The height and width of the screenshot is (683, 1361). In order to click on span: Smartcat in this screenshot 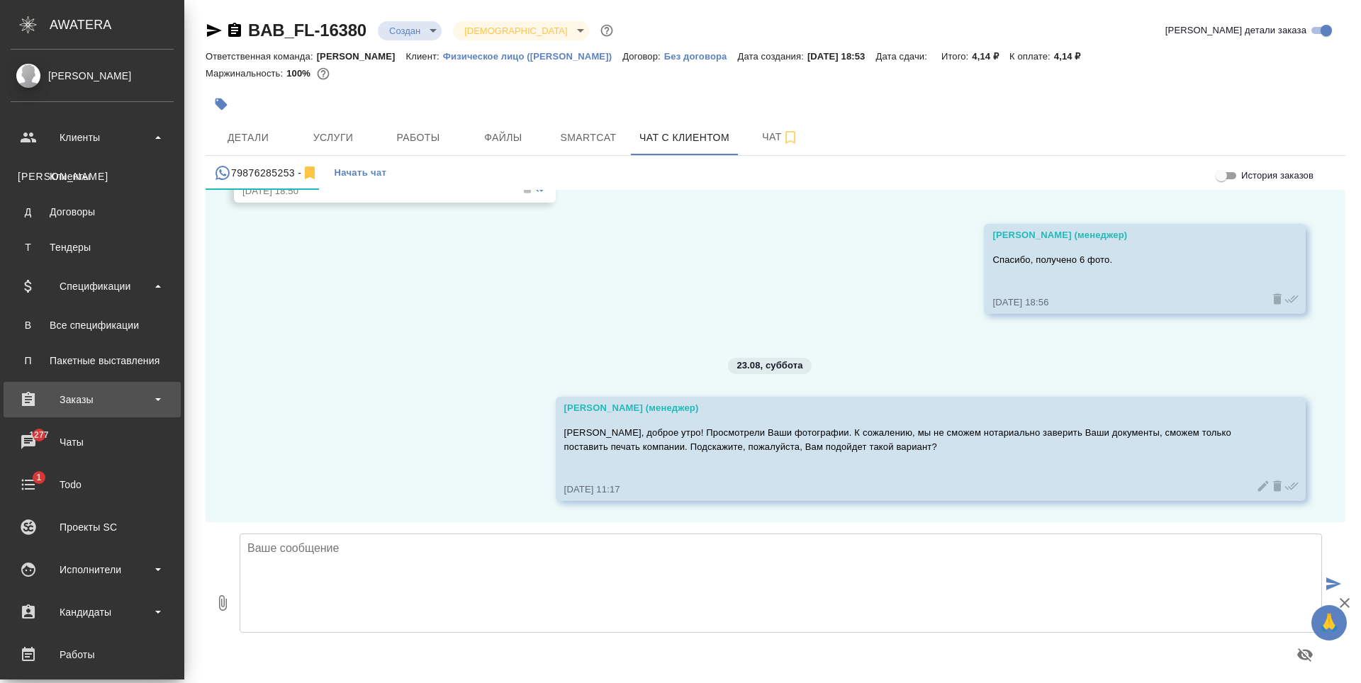, I will do `click(588, 138)`.